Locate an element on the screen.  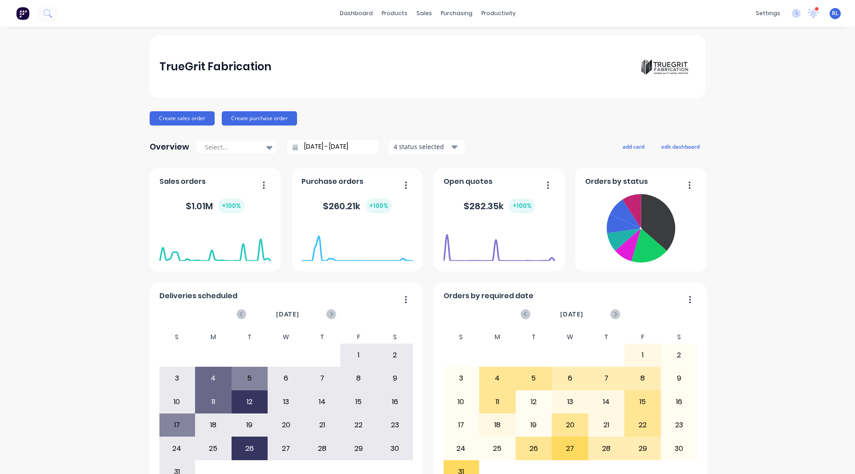
div: $ 282.35k is located at coordinates (499, 206).